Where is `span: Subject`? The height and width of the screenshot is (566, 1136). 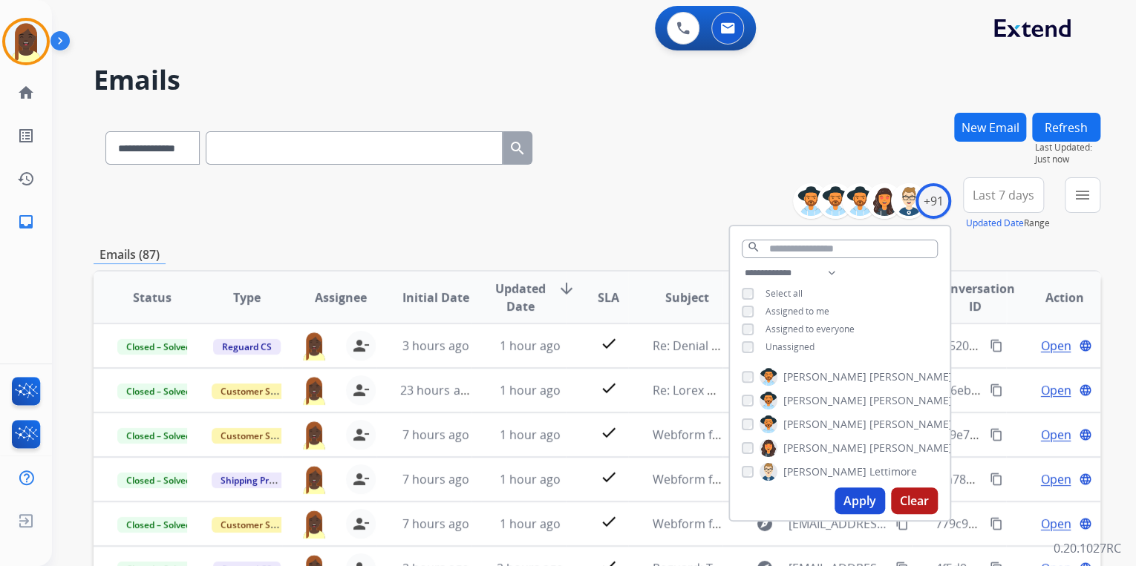
span: Subject is located at coordinates (687, 298).